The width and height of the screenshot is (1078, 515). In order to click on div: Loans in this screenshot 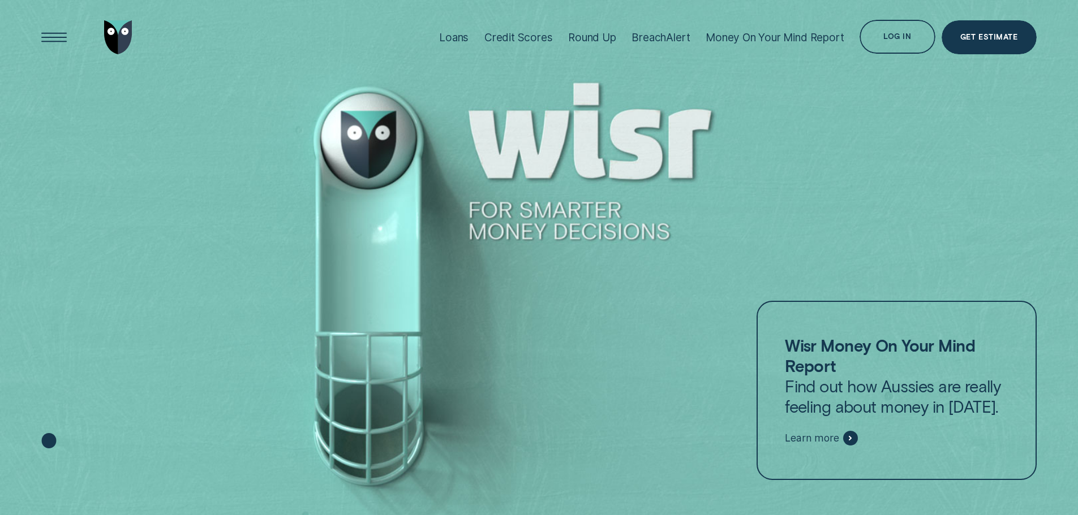, I will do `click(454, 37)`.